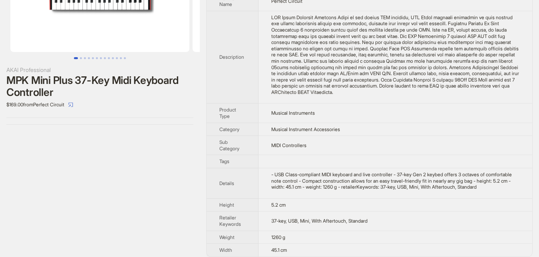  I want to click on button: Go to slide 9, so click(109, 58).